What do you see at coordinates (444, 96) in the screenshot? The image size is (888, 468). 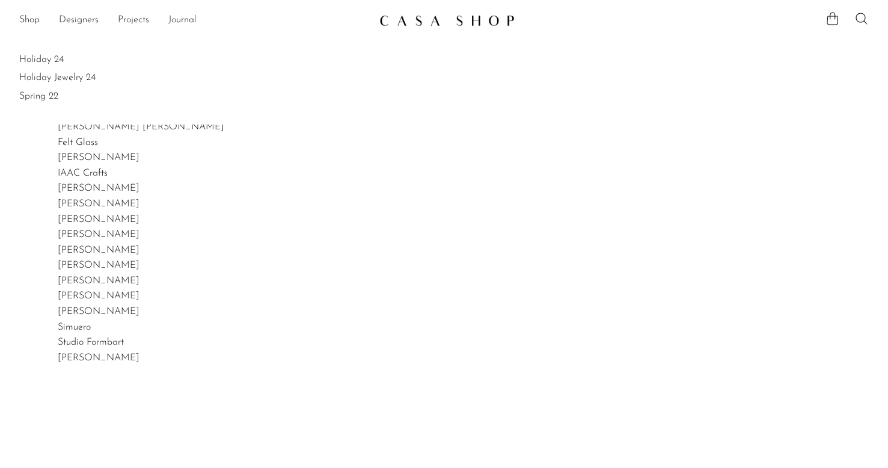 I see `a: Spring 22` at bounding box center [444, 96].